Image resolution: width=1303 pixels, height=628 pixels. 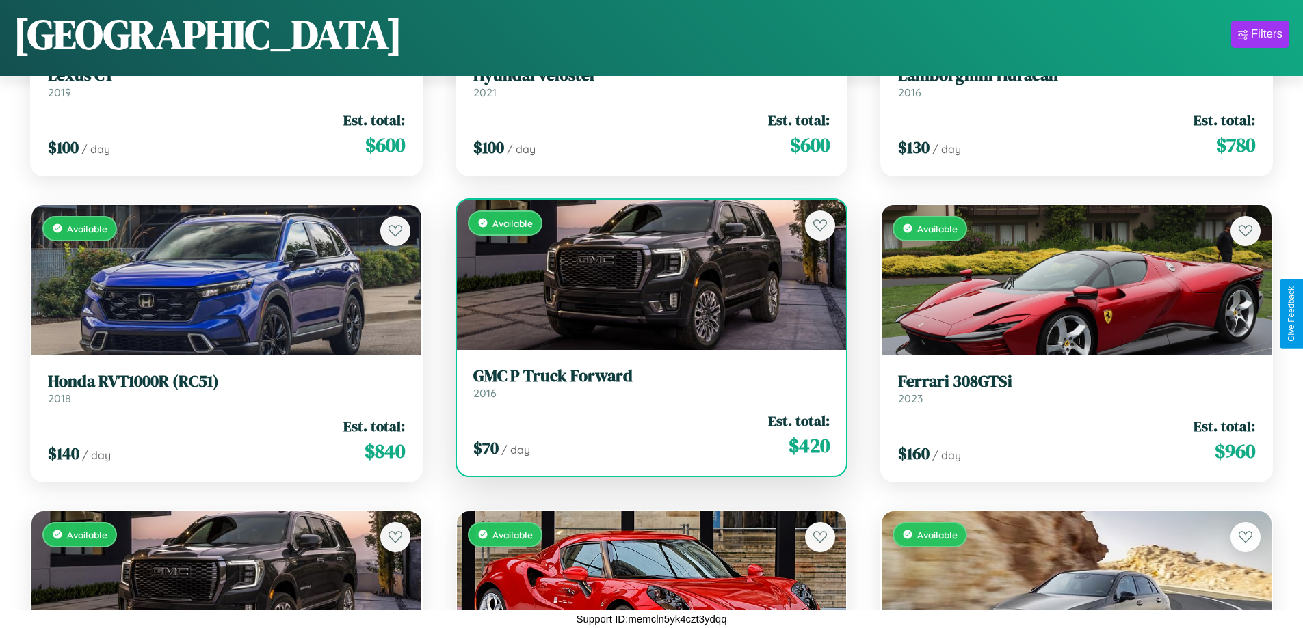 I want to click on span: $ 780, so click(x=1235, y=145).